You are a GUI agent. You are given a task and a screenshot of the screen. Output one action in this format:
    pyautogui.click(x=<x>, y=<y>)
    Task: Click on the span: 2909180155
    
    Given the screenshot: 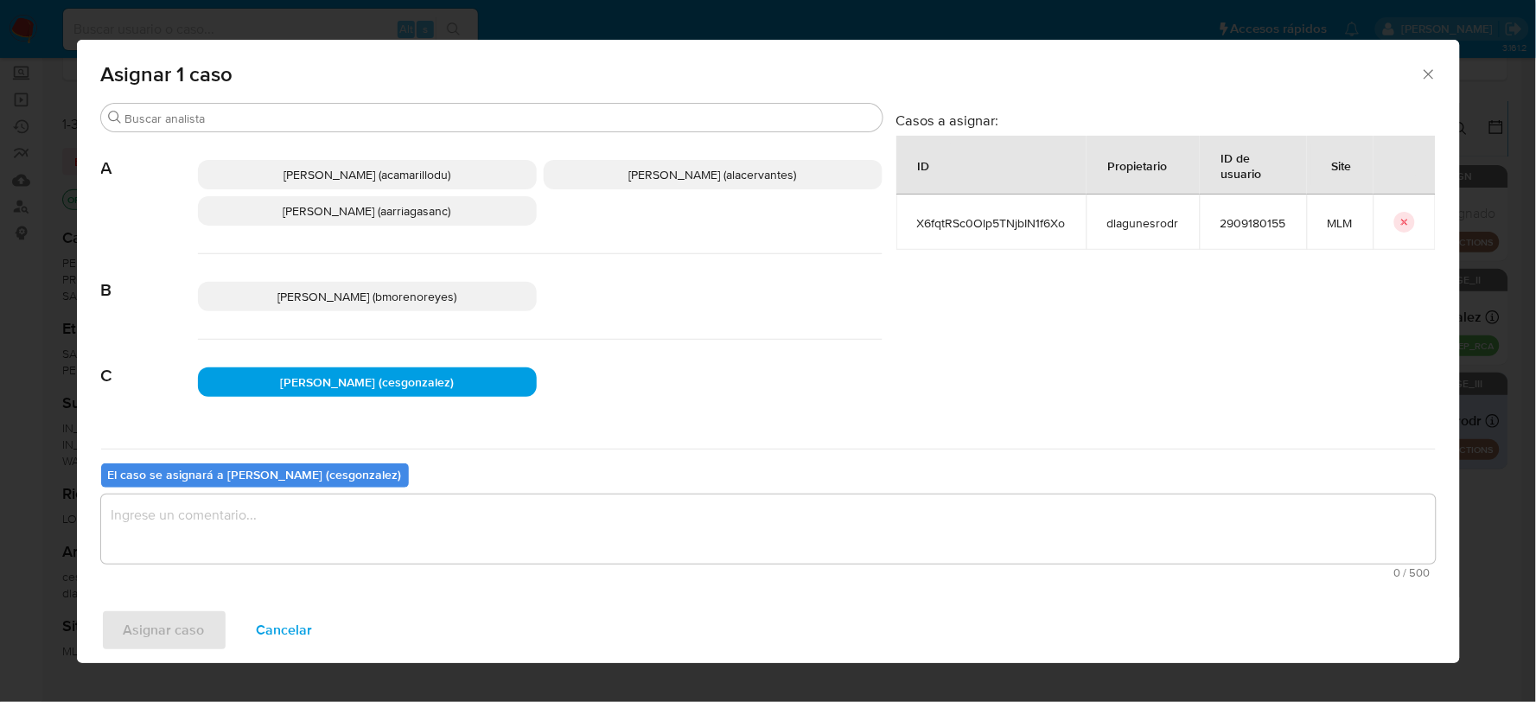 What is the action you would take?
    pyautogui.click(x=1254, y=223)
    